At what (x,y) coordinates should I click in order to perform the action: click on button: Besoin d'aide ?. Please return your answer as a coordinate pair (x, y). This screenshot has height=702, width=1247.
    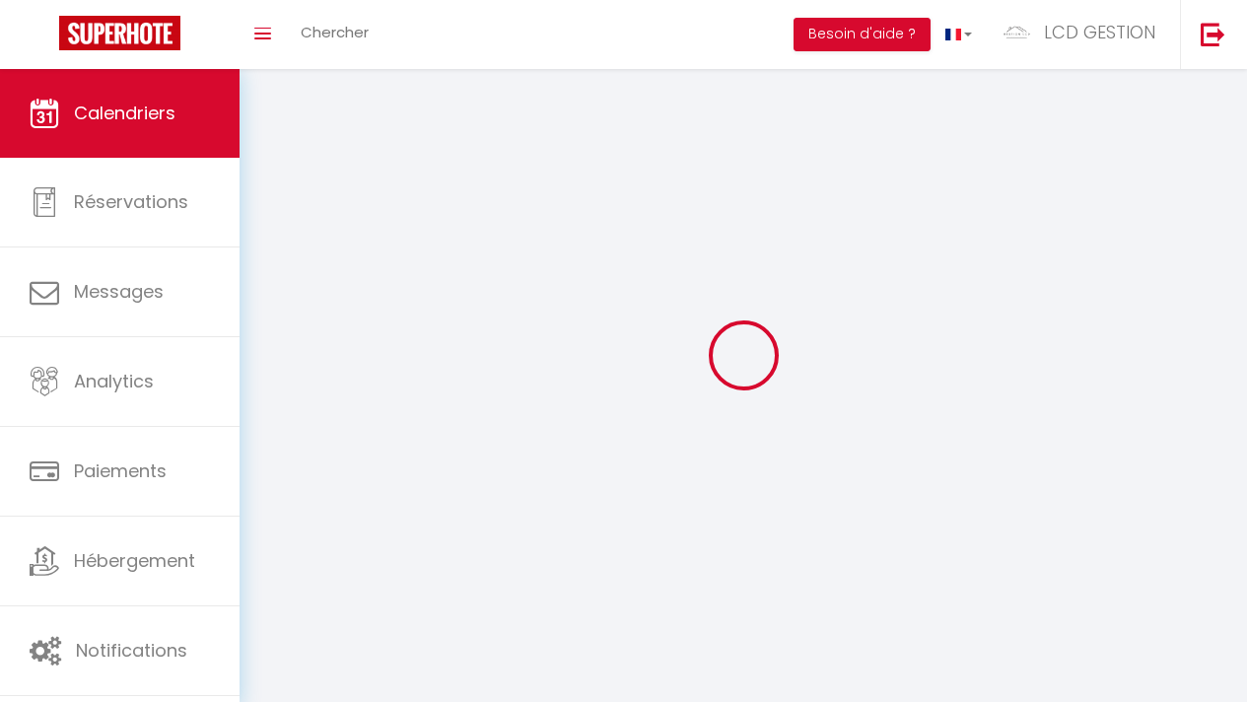
    Looking at the image, I should click on (862, 35).